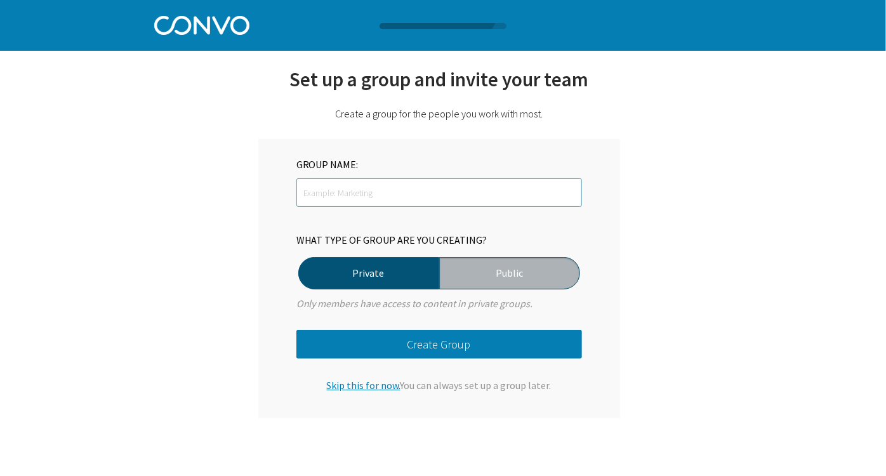  What do you see at coordinates (202, 23) in the screenshot?
I see `img: Convo Logo` at bounding box center [202, 23].